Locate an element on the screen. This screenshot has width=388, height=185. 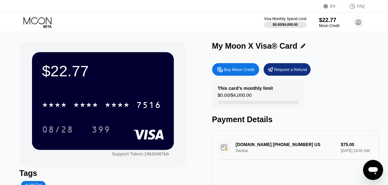
div: Tags is located at coordinates (103, 173).